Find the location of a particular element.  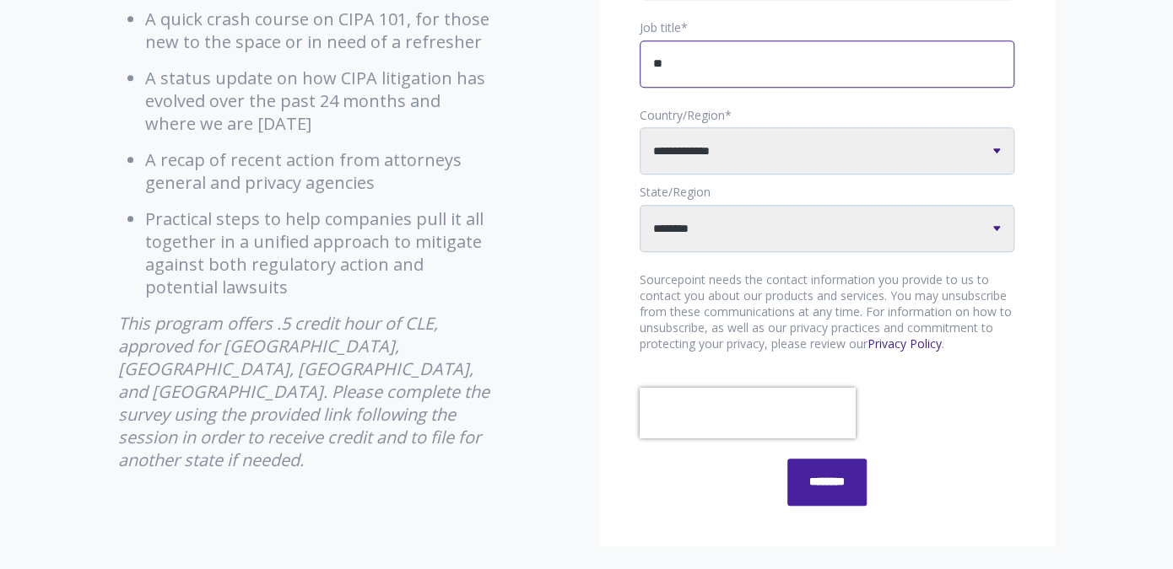

li: A recap of recent action from attorneys general and privacy agencies is located at coordinates (319, 171).